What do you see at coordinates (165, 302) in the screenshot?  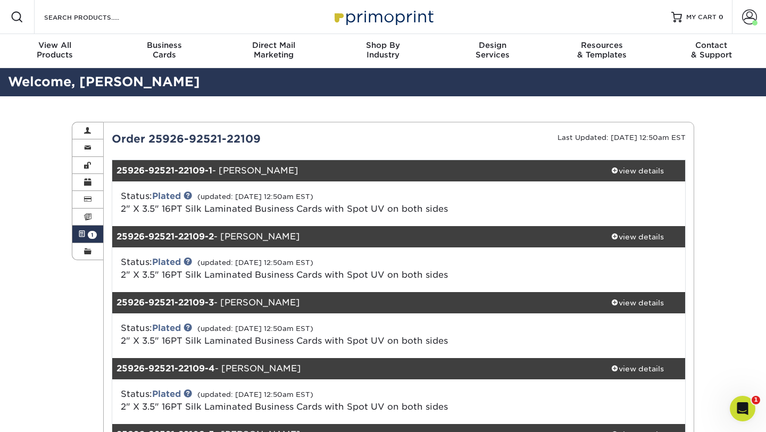 I see `strong: 25926-92521-22109-3` at bounding box center [165, 302].